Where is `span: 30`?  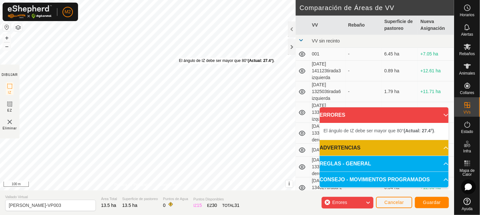
span: 30 is located at coordinates (215, 205).